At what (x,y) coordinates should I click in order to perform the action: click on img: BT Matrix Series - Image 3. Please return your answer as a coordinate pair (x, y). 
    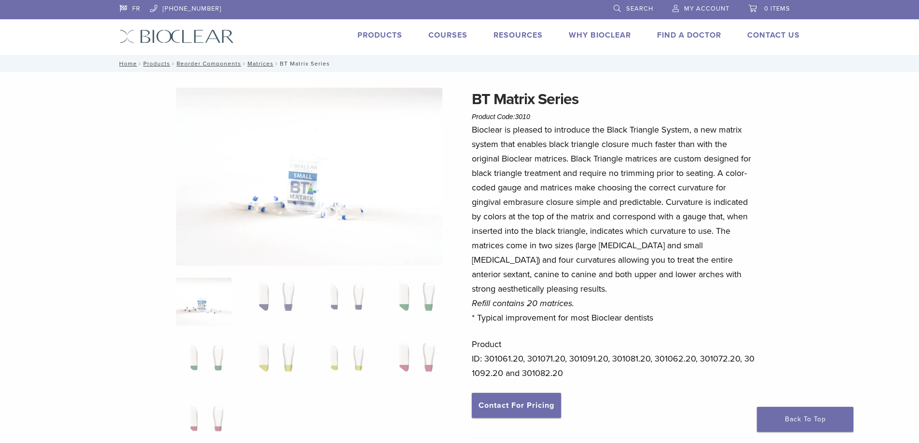
    Looking at the image, I should click on (344, 302).